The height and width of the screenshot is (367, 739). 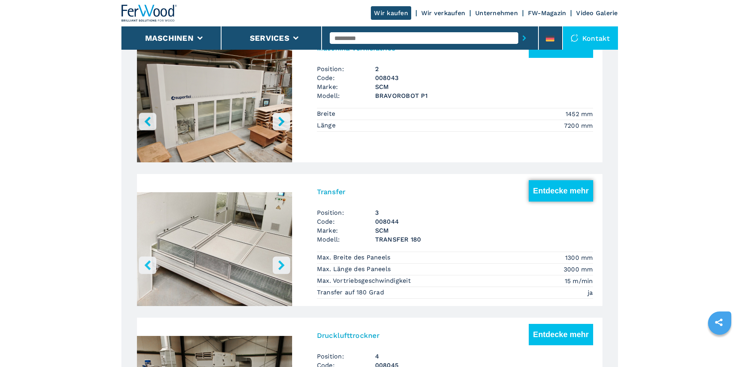 I want to click on em: 1452 mm, so click(x=579, y=114).